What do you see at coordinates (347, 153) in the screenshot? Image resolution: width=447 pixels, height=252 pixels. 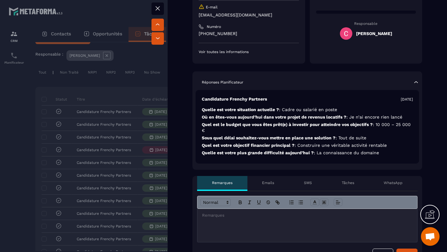 I see `span: : La connaissance du domaine` at bounding box center [347, 153].